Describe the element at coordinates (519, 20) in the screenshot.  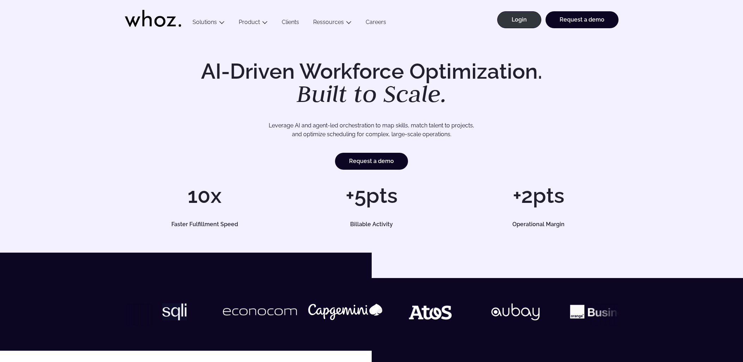
I see `a: Login` at that location.